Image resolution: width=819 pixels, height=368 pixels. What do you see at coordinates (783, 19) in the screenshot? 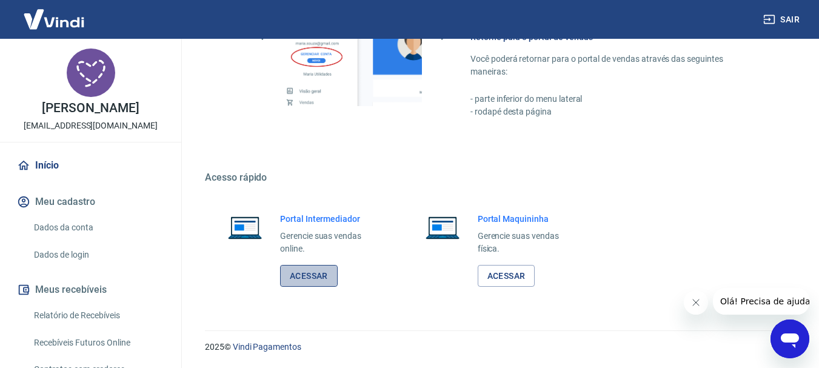
I see `button: Sair` at bounding box center [783, 19].